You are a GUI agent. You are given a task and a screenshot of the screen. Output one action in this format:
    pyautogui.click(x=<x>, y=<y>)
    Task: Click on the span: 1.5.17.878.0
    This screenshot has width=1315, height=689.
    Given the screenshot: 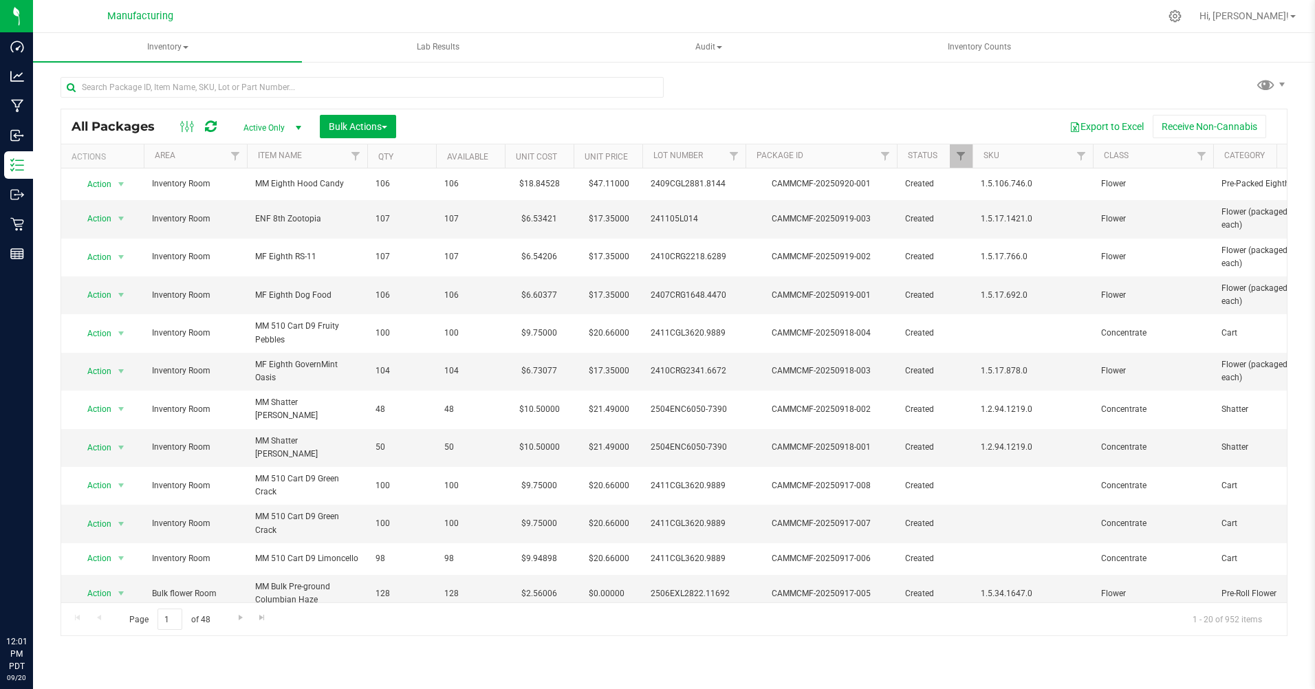 What is the action you would take?
    pyautogui.click(x=1033, y=371)
    